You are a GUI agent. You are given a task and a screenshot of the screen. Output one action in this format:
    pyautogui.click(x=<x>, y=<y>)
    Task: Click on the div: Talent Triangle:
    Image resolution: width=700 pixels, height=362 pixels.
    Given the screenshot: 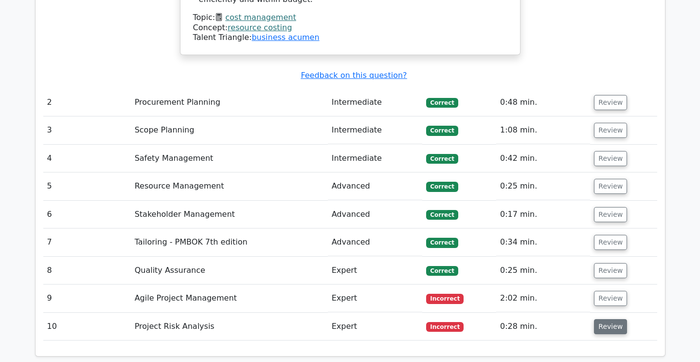 What is the action you would take?
    pyautogui.click(x=350, y=28)
    